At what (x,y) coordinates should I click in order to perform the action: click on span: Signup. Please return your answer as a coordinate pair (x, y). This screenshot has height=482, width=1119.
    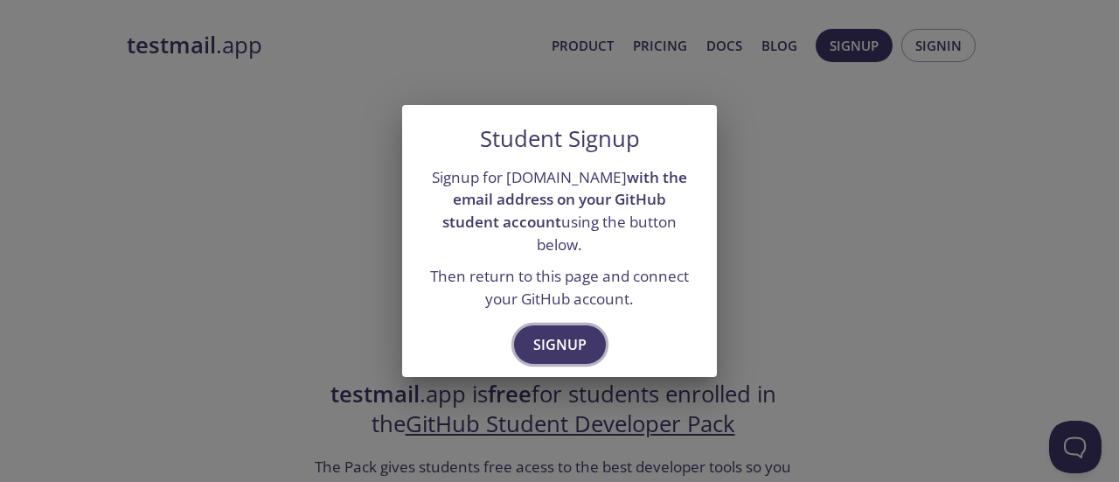
    Looking at the image, I should click on (560, 344).